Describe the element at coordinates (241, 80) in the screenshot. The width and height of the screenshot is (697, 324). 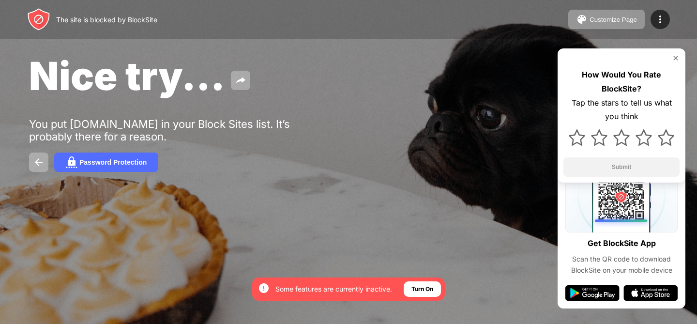
I see `img: share.svg` at that location.